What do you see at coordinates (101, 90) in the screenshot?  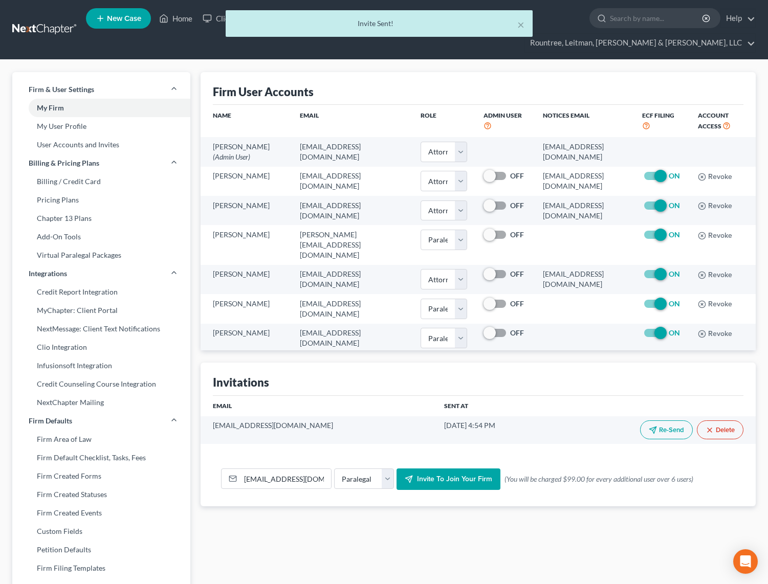 I see `a: Firm & User Settings` at bounding box center [101, 90].